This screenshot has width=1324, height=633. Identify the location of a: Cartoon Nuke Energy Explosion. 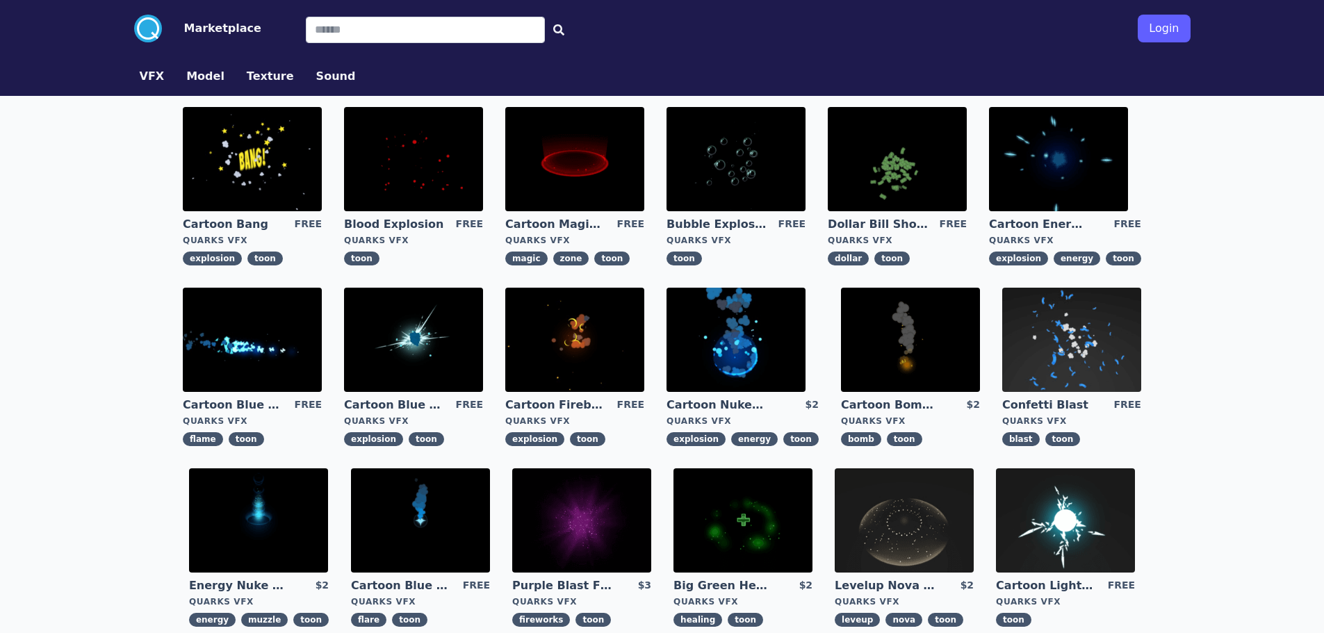
(717, 405).